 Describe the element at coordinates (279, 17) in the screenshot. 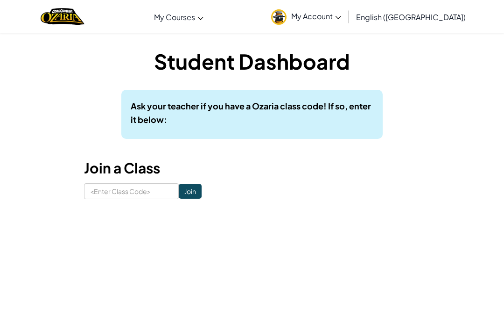

I see `img: avatar` at that location.